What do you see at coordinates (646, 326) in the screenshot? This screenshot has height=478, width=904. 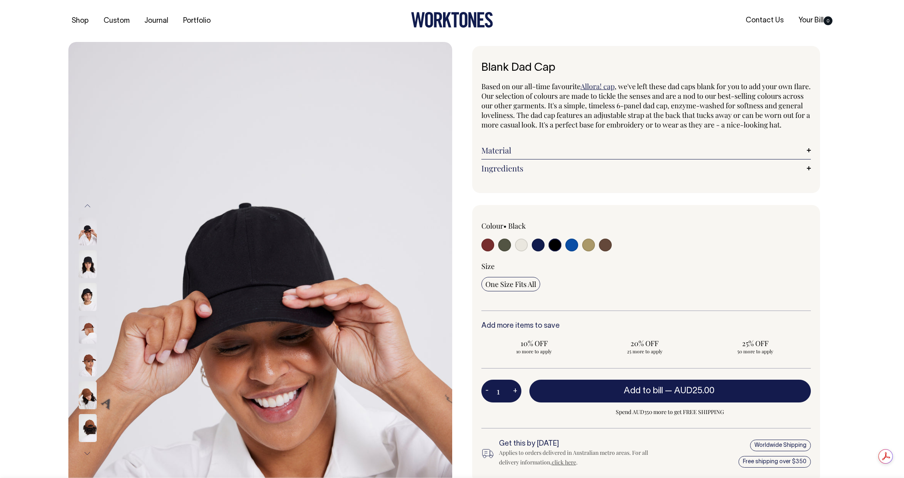 I see `h6: Add more items to save` at bounding box center [646, 326].